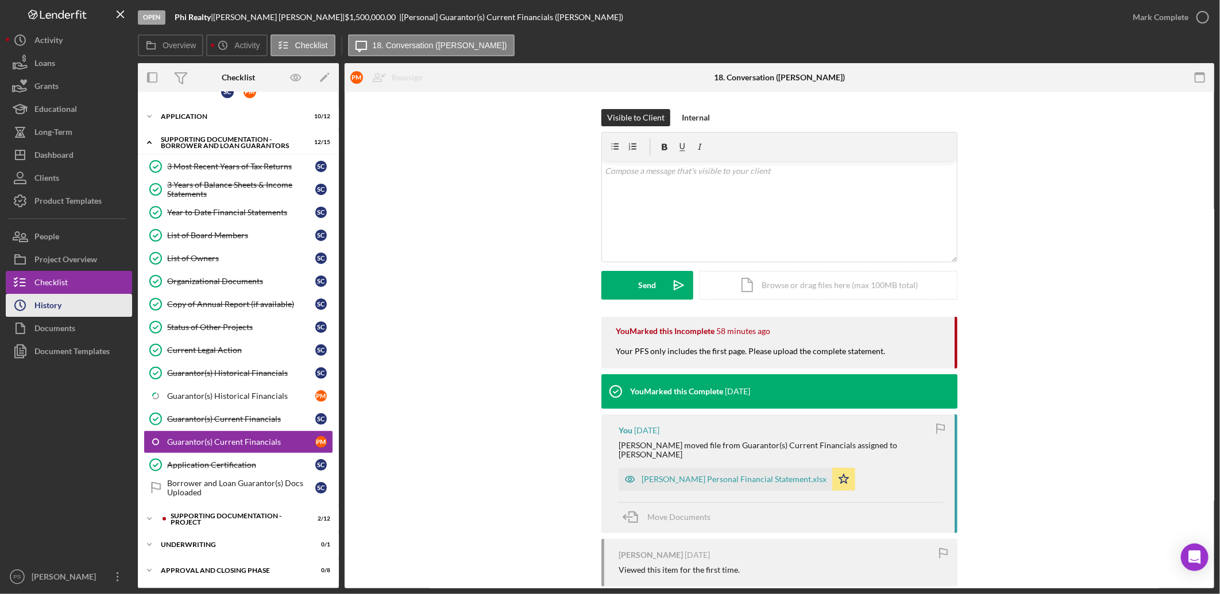 This screenshot has width=1220, height=594. What do you see at coordinates (69, 201) in the screenshot?
I see `button: Product Templates` at bounding box center [69, 201].